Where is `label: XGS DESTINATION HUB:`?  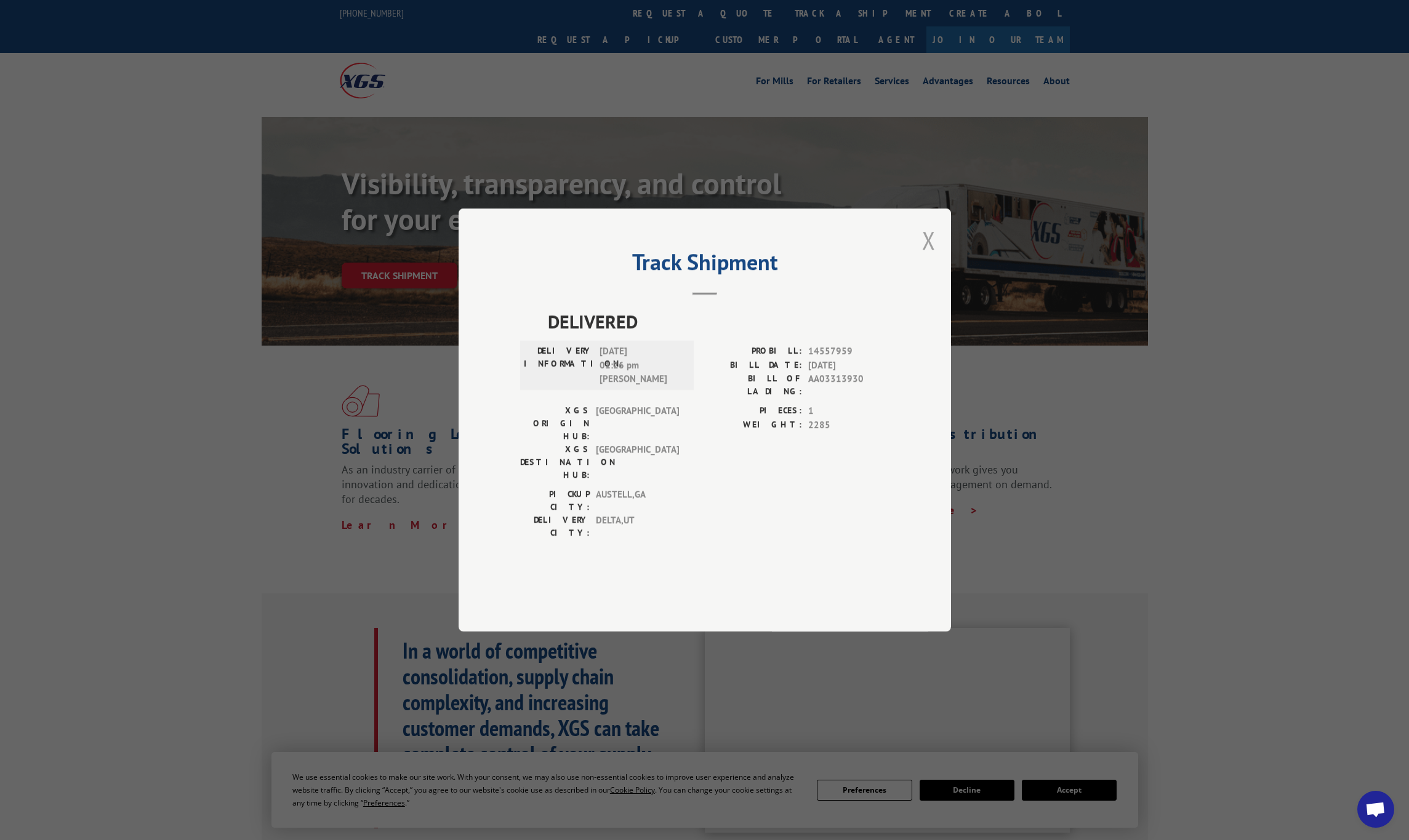 label: XGS DESTINATION HUB: is located at coordinates (554, 462).